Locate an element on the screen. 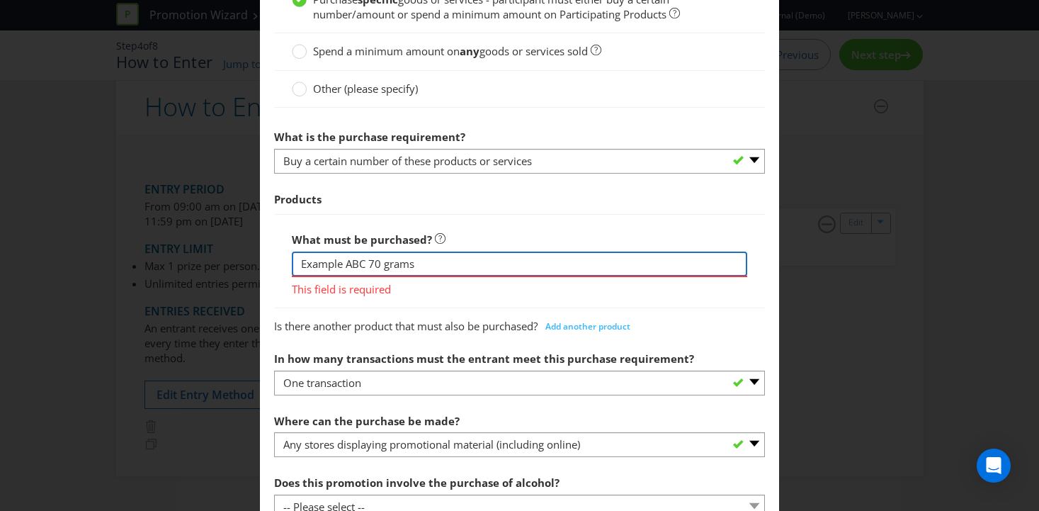  span: Add another product is located at coordinates (588, 326).